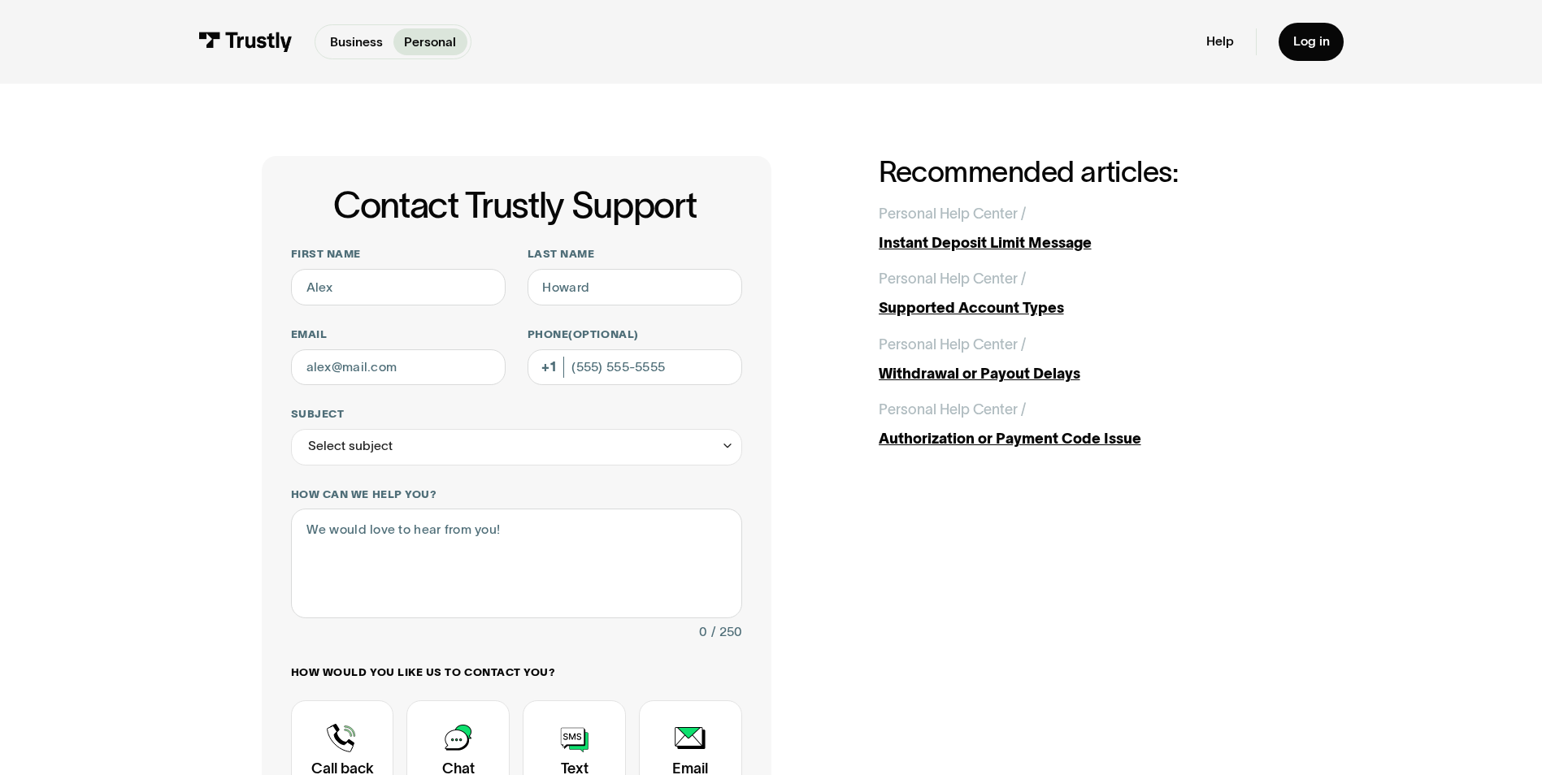 The width and height of the screenshot is (1542, 775). I want to click on div: Log in, so click(1311, 41).